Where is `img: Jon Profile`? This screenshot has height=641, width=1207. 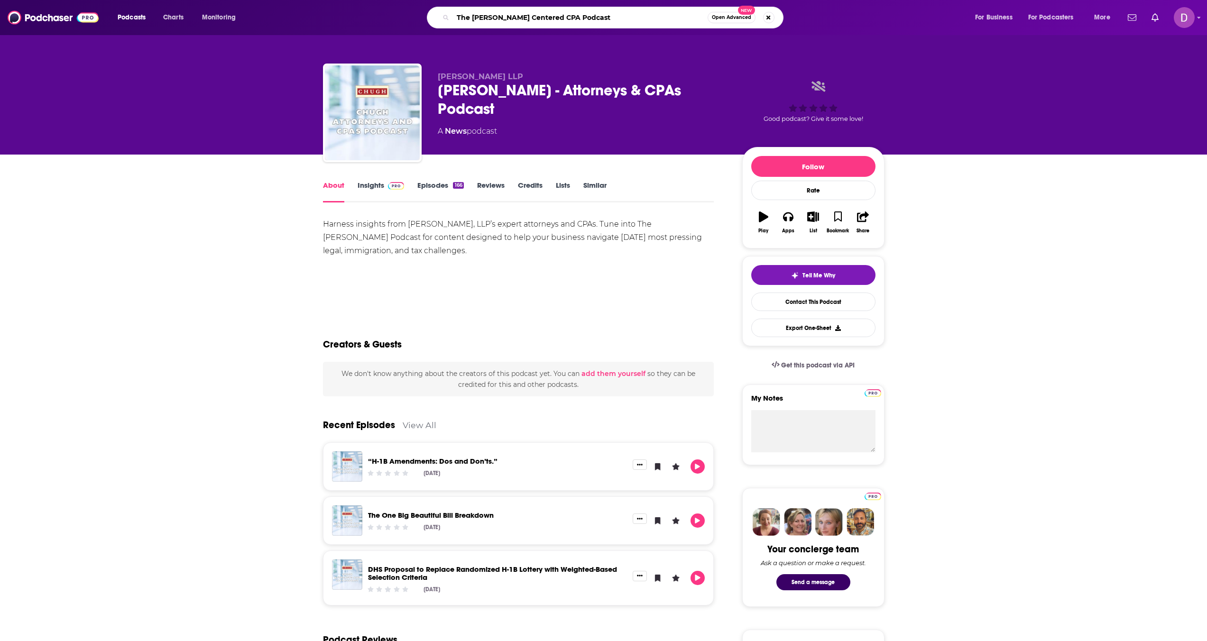
img: Jon Profile is located at coordinates (860, 522).